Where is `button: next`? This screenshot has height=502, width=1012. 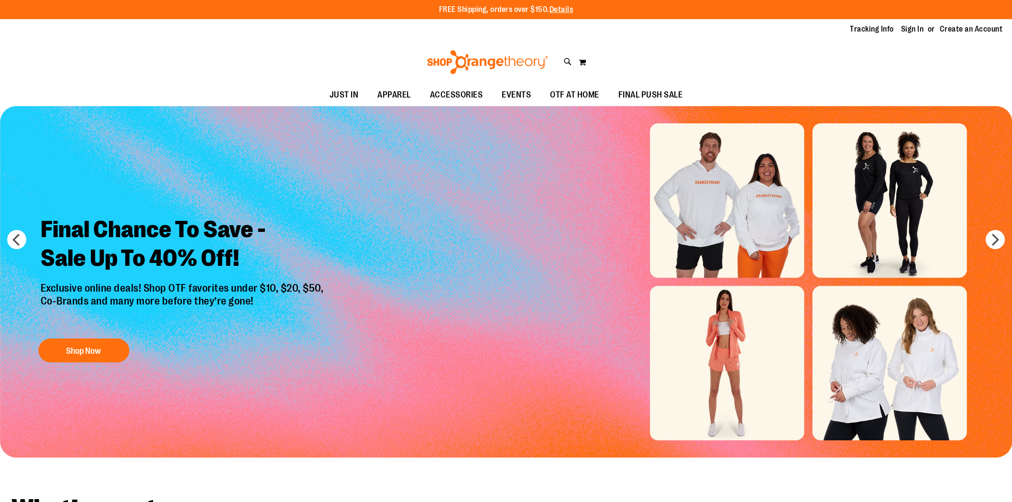
button: next is located at coordinates (995, 240).